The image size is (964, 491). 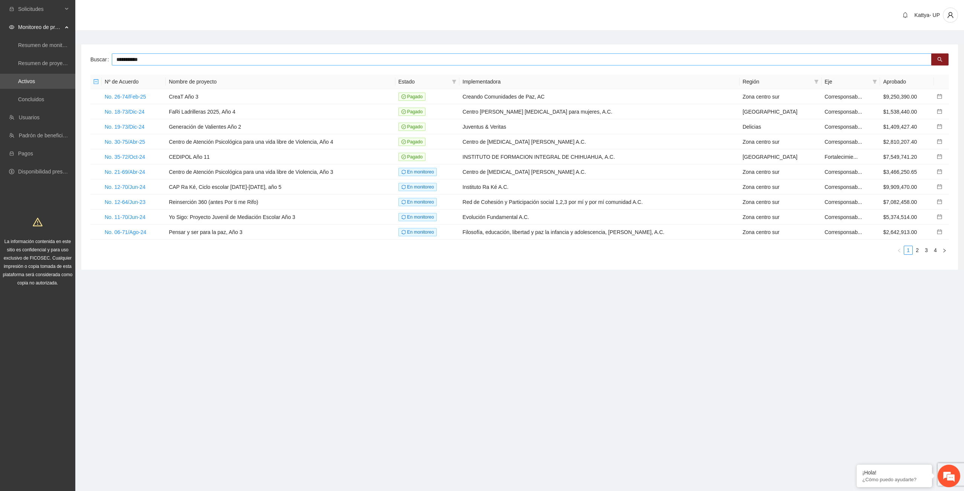 What do you see at coordinates (899, 251) in the screenshot?
I see `span: left` at bounding box center [899, 251].